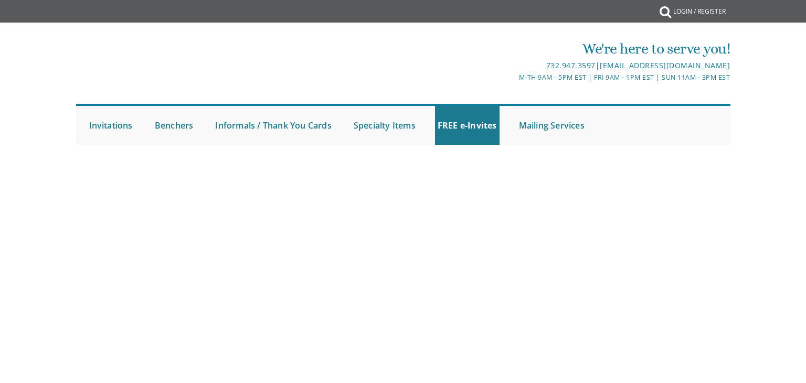 This screenshot has width=806, height=383. What do you see at coordinates (512, 49) in the screenshot?
I see `div: We're here to serve you!` at bounding box center [512, 49].